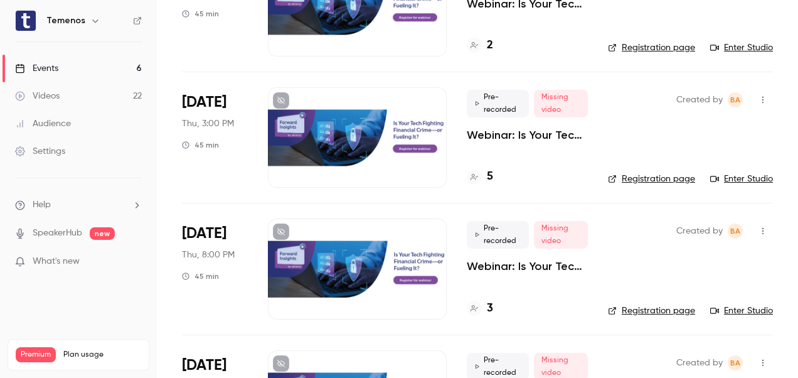 This screenshot has width=798, height=378. Describe the element at coordinates (43, 124) in the screenshot. I see `div: Audience` at that location.